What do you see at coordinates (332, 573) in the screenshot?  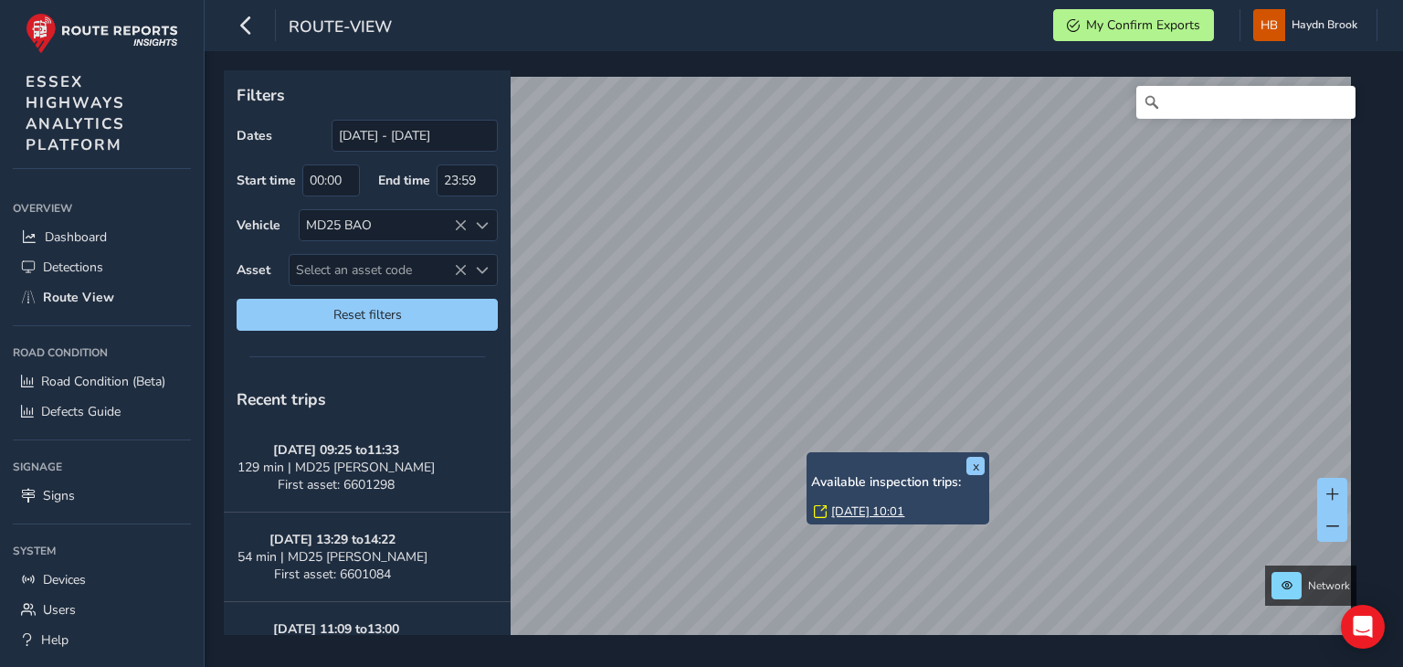 I see `span: First asset: 6601084` at bounding box center [332, 573].